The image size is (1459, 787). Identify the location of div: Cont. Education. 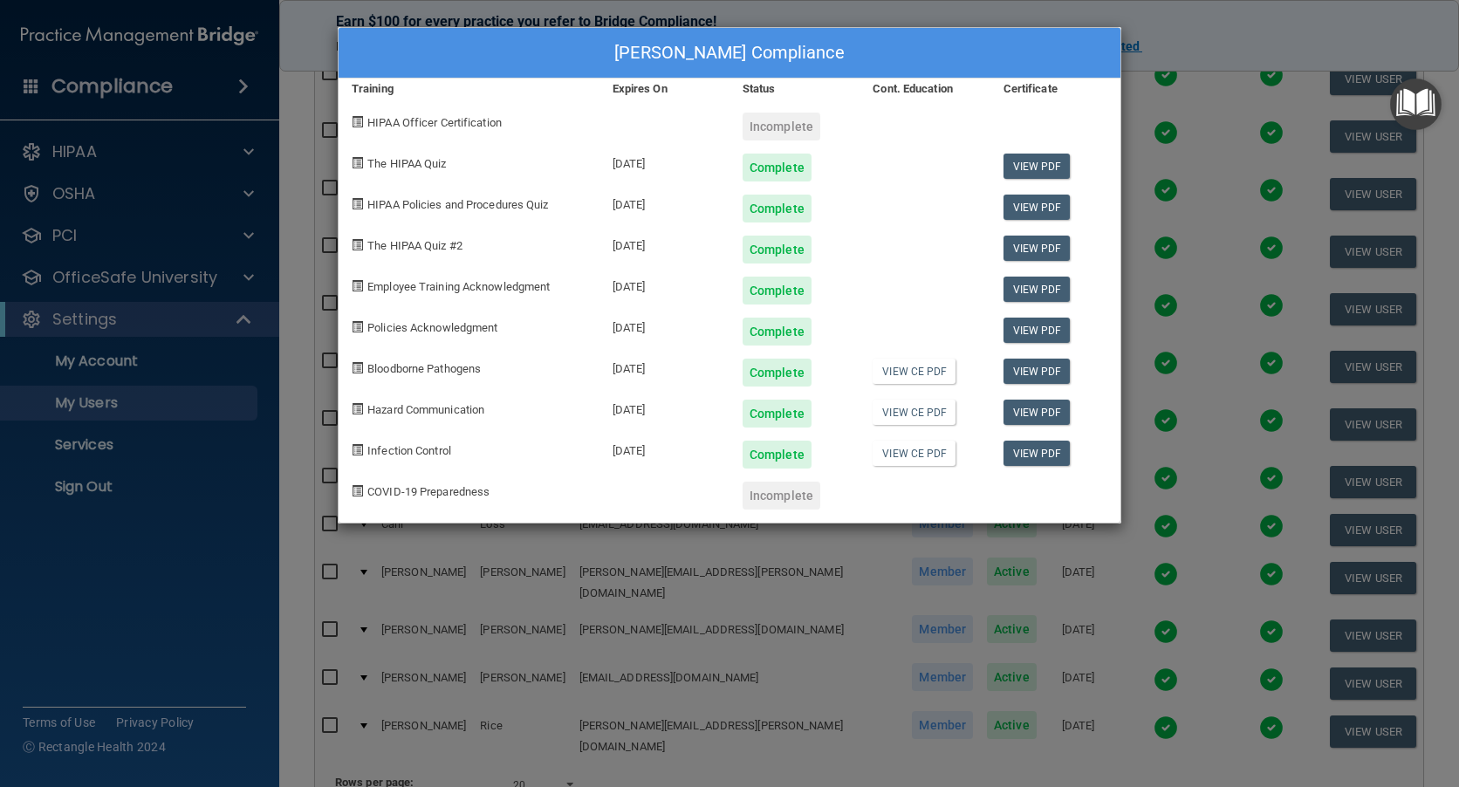
(924, 89).